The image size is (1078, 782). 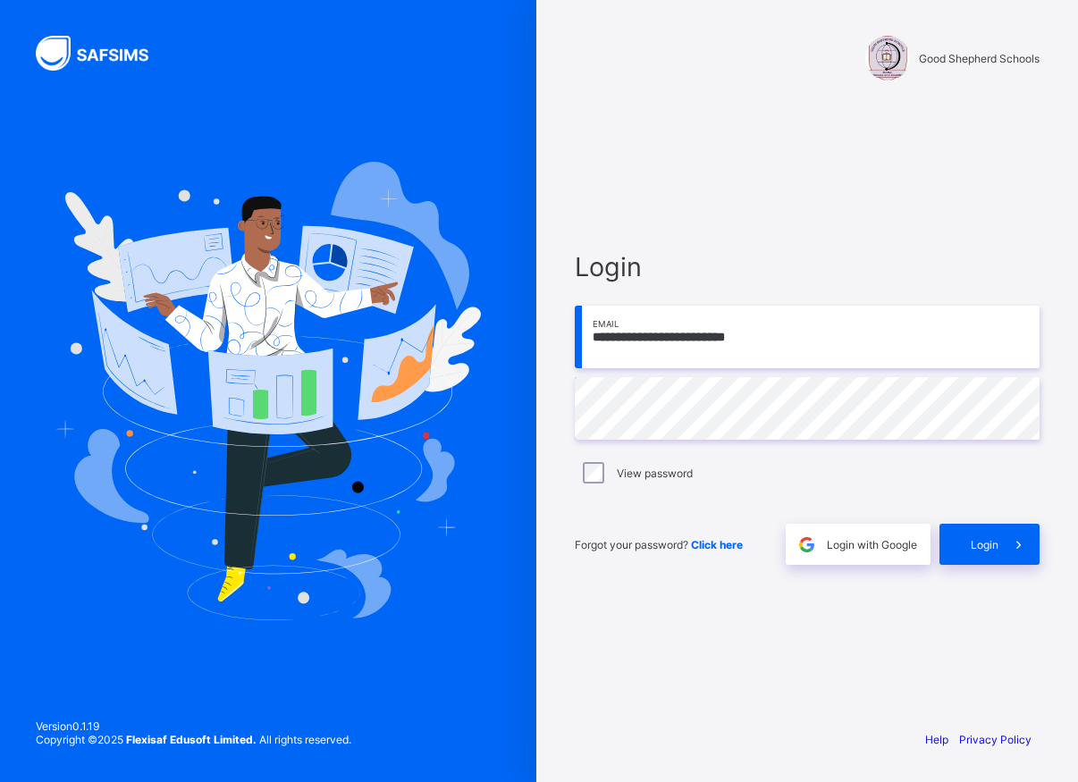 What do you see at coordinates (995, 740) in the screenshot?
I see `a: Privacy Policy` at bounding box center [995, 740].